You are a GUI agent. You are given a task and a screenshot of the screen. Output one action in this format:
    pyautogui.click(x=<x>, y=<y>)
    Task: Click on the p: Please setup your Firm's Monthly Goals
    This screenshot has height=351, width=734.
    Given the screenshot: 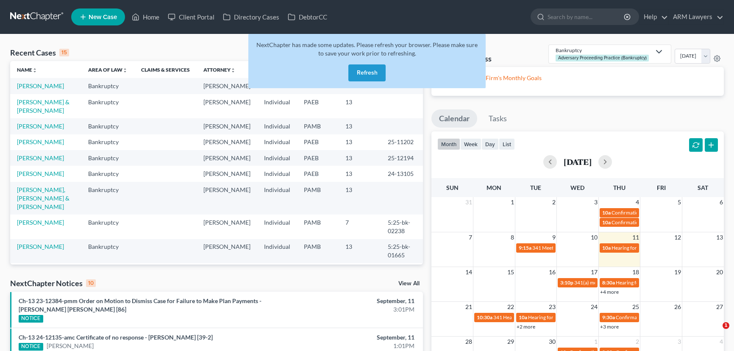 What is the action you would take?
    pyautogui.click(x=578, y=78)
    